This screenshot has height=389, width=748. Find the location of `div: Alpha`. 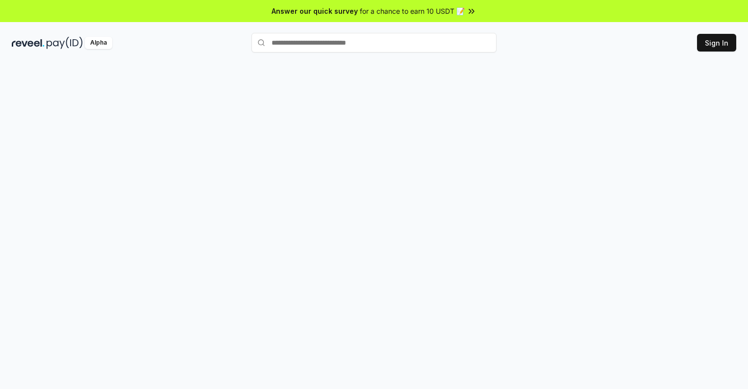

div: Alpha is located at coordinates (99, 43).